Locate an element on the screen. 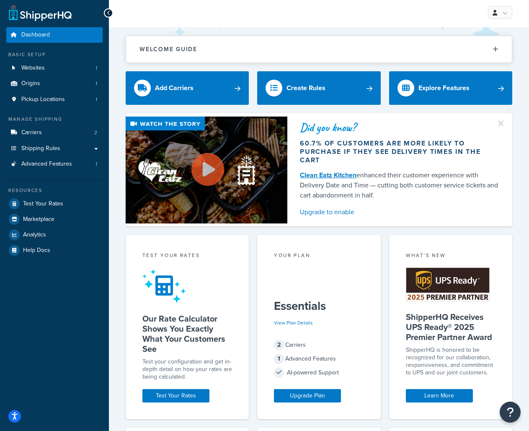 The image size is (529, 431). div: Manage Shipping is located at coordinates (54, 119).